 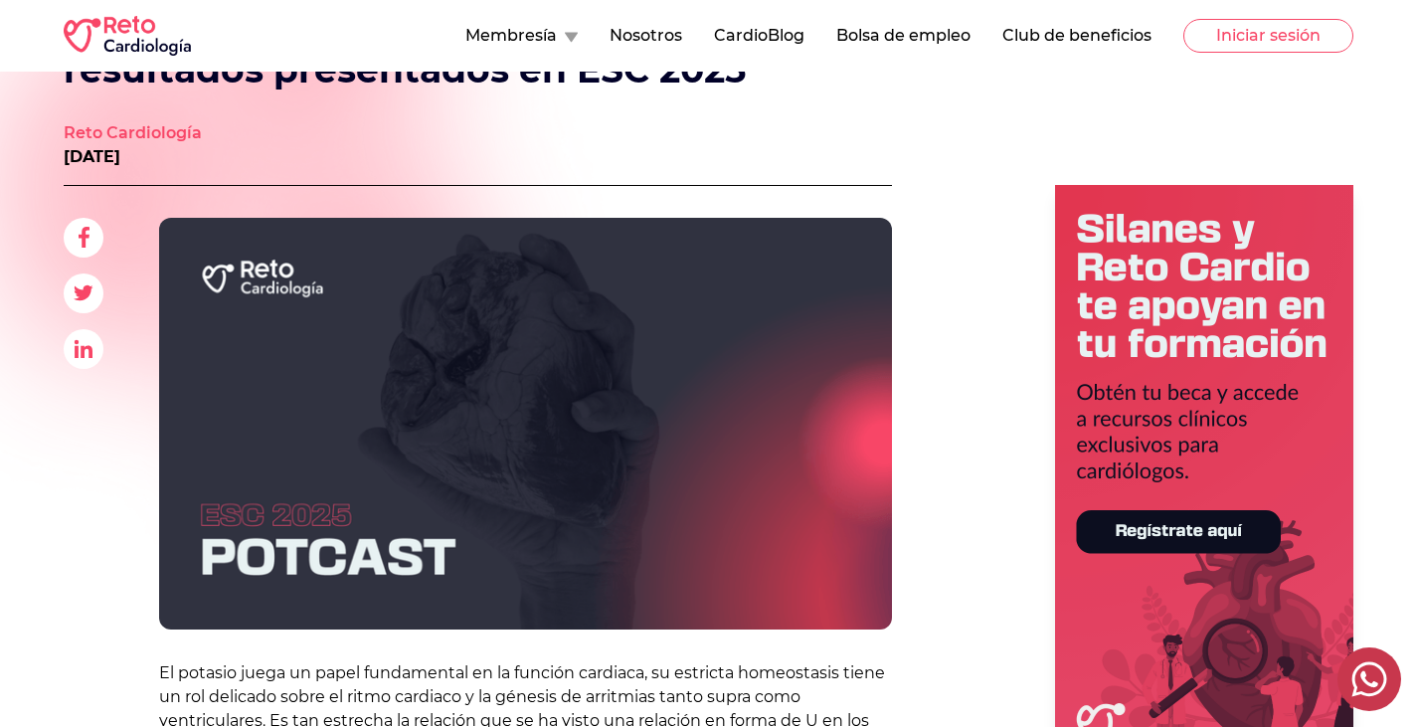 What do you see at coordinates (127, 36) in the screenshot?
I see `img: RETO Cardio Logo` at bounding box center [127, 36].